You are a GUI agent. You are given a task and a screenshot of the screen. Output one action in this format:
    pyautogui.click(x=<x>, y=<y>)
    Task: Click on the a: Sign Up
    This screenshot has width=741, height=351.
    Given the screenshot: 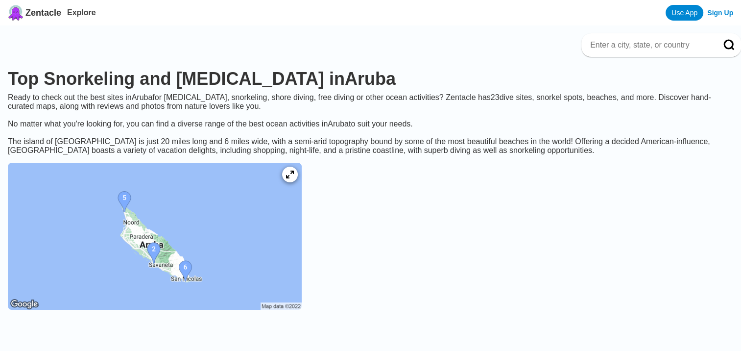 What is the action you would take?
    pyautogui.click(x=720, y=13)
    